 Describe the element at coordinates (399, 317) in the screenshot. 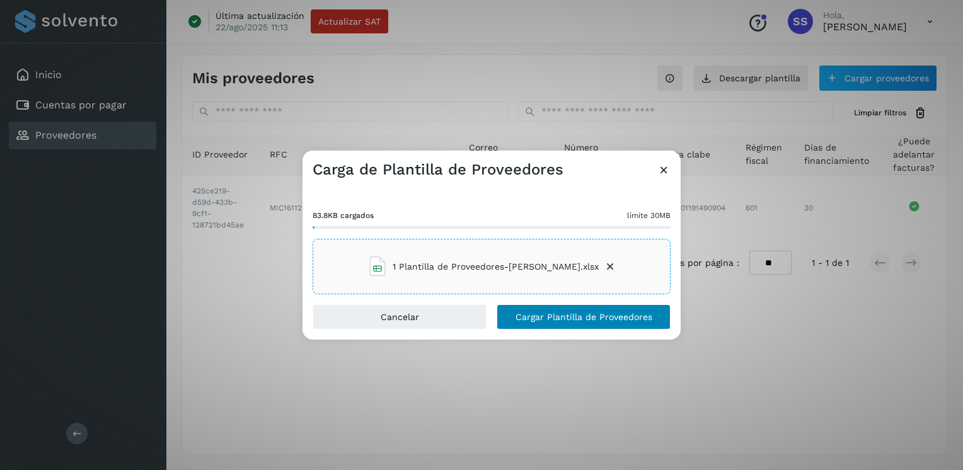

I see `span: Cancelar` at that location.